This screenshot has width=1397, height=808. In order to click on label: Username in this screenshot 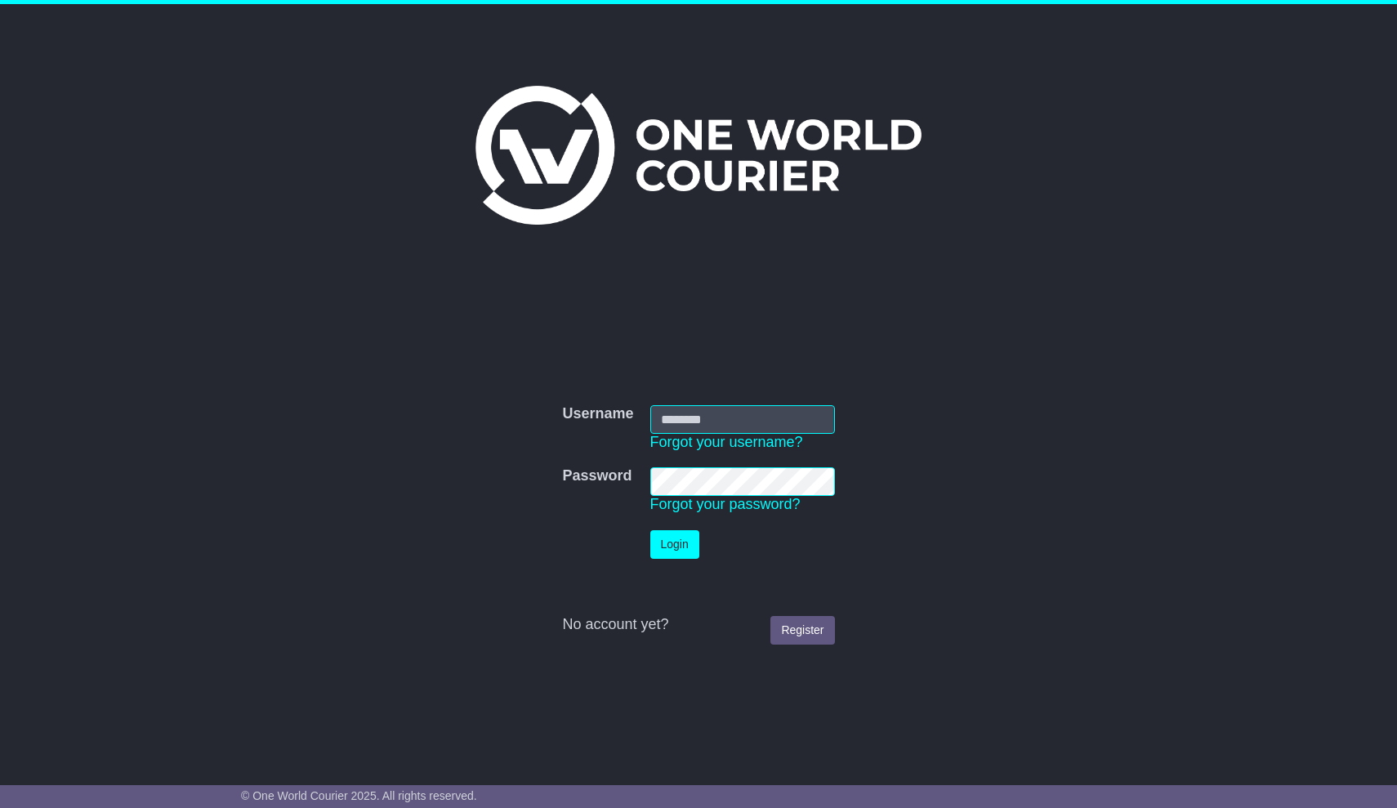, I will do `click(597, 414)`.